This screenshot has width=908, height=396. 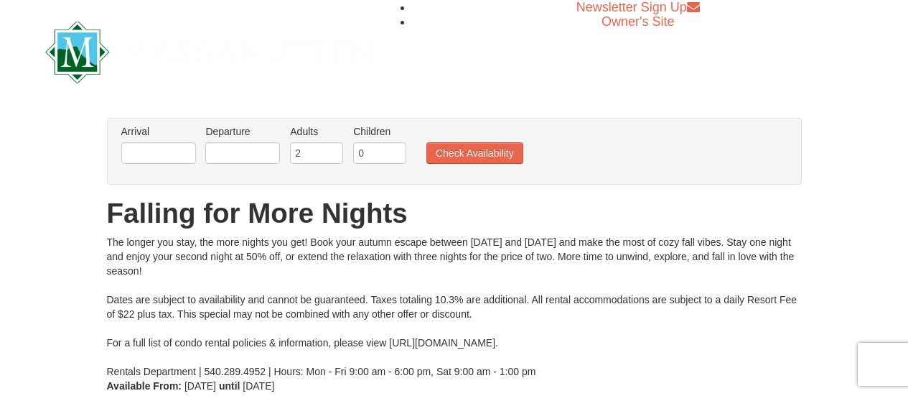 I want to click on label: Adults, so click(x=317, y=131).